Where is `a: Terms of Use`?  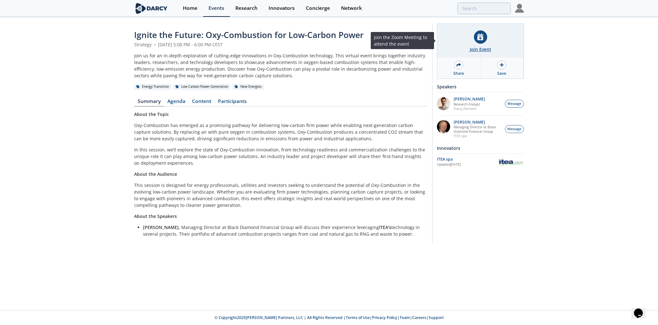 a: Terms of Use is located at coordinates (358, 317).